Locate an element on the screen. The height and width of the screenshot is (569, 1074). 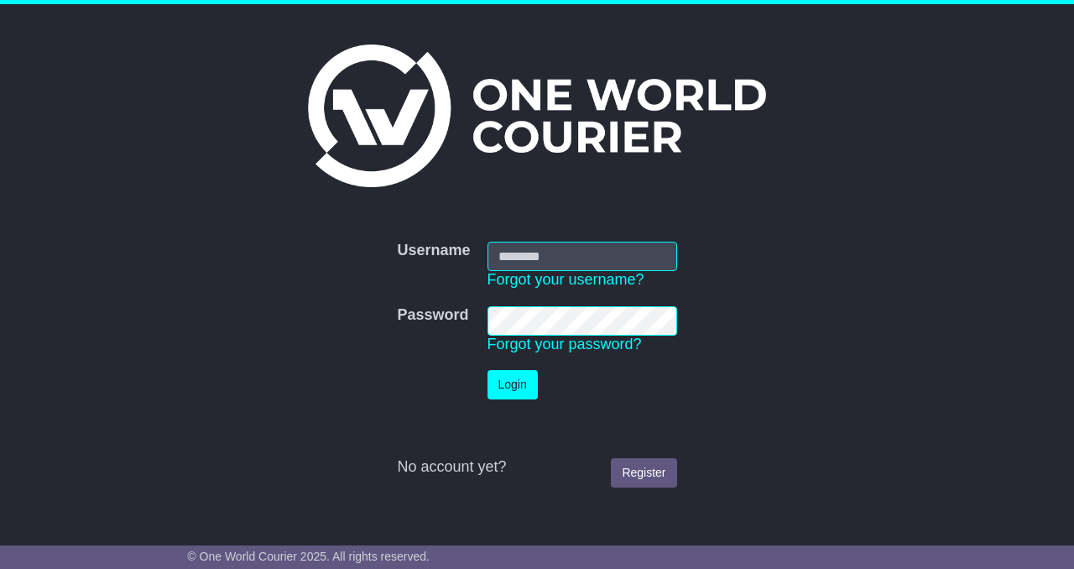
label: Password is located at coordinates (432, 315).